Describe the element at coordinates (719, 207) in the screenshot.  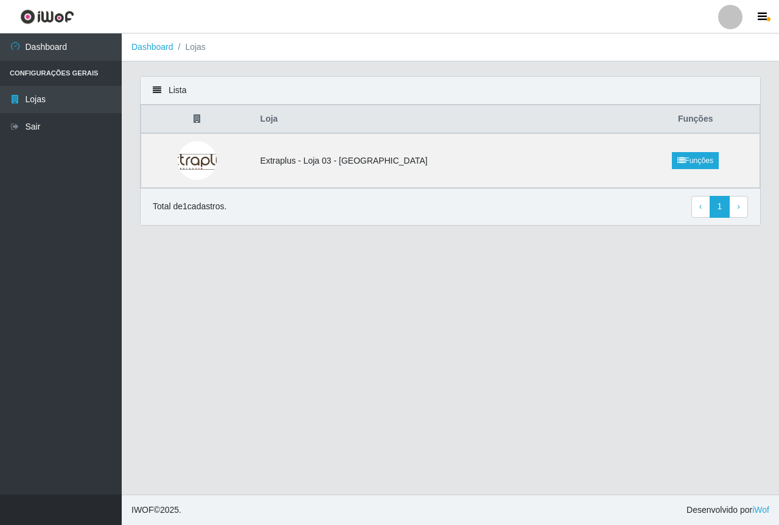
I see `nav: pagination` at that location.